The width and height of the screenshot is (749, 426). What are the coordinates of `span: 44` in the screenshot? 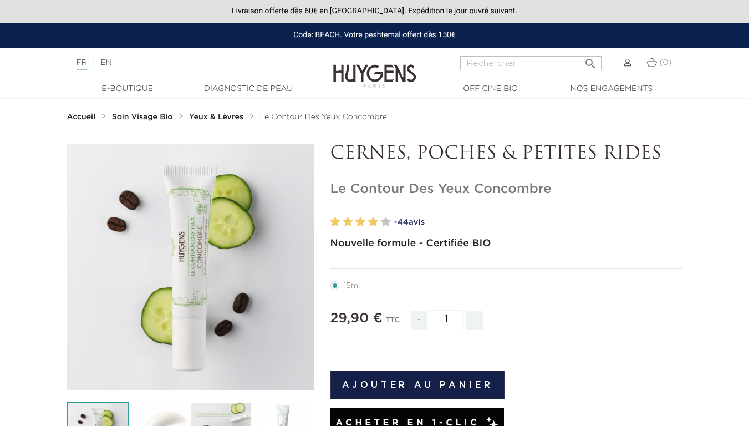 It's located at (403, 222).